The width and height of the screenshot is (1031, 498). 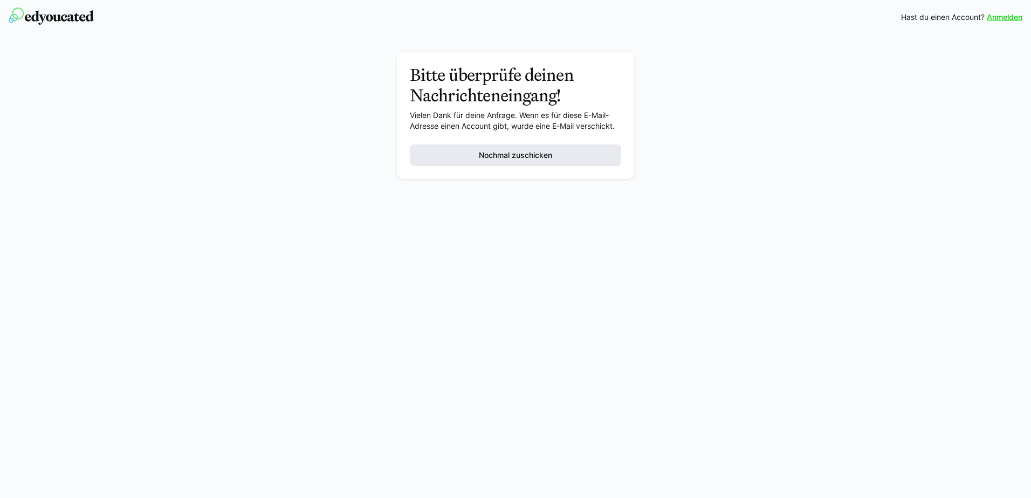 I want to click on p: Vielen Dank für deine Anfrage. Wenn es für diese E-Mail-Adresse einen Account gibt, wurde eine E-..., so click(x=516, y=121).